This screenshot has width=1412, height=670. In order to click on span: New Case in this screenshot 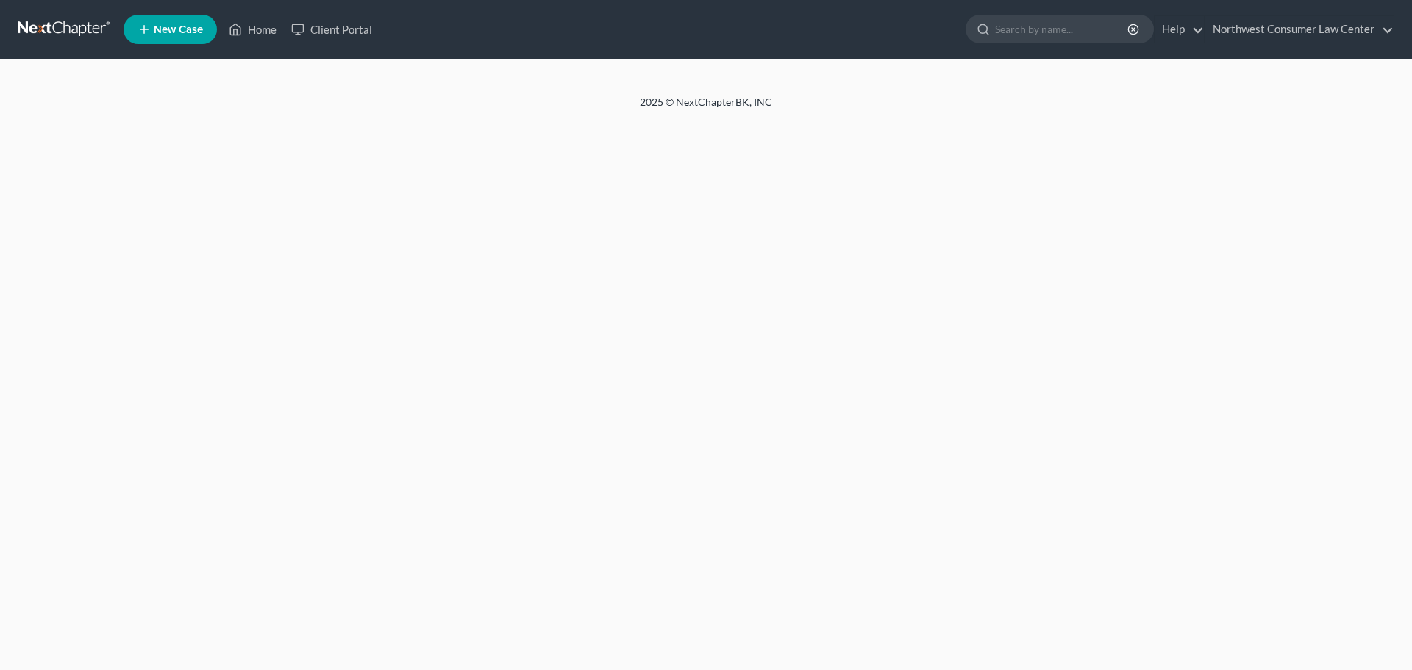, I will do `click(178, 29)`.